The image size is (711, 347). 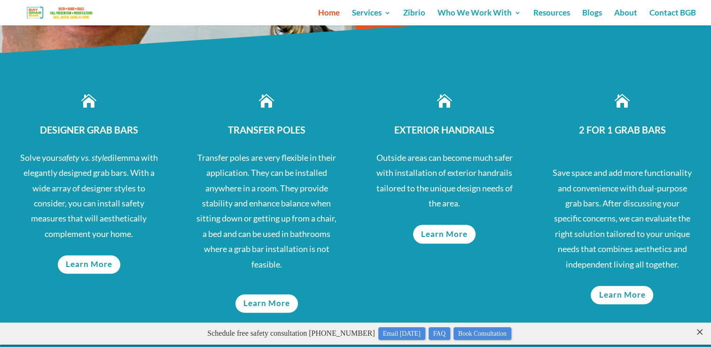 I want to click on img: Bay Grab Bar, so click(x=61, y=12).